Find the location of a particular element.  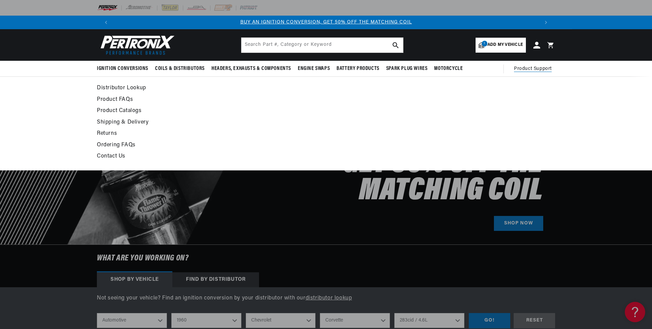

summary: Headers, Exhausts & Components is located at coordinates (251, 69).